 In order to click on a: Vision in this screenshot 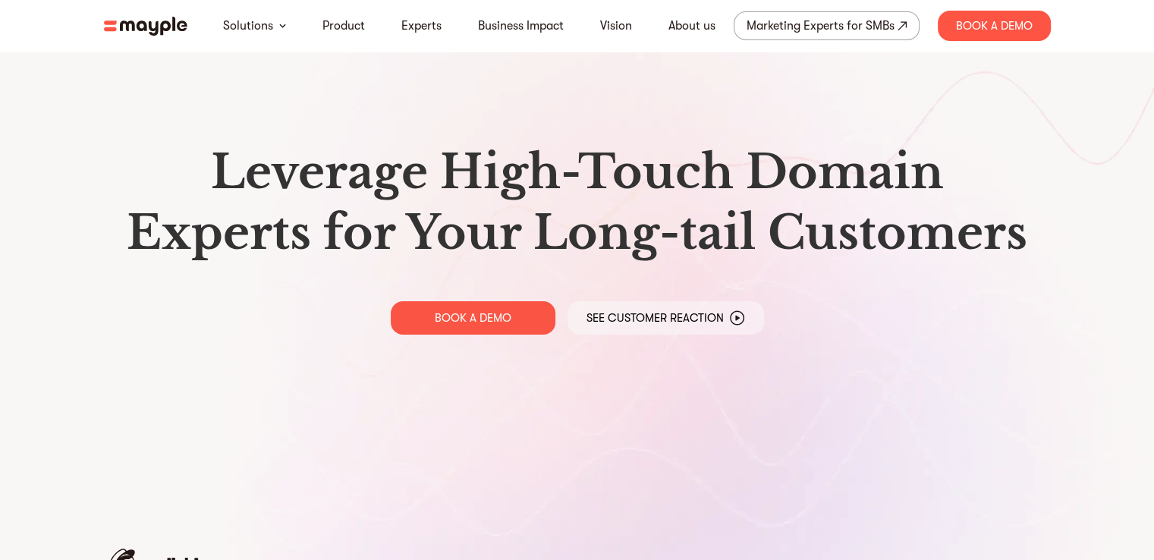, I will do `click(616, 26)`.